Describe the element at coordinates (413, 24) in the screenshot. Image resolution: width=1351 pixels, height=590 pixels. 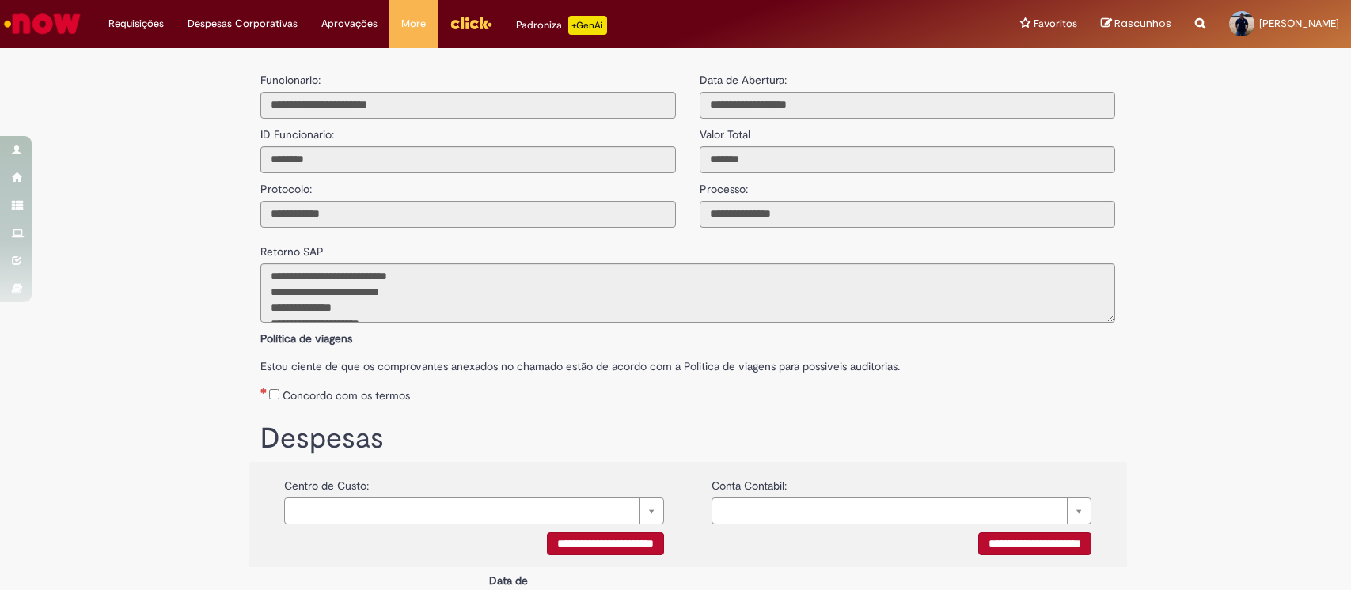
I see `span: More` at that location.